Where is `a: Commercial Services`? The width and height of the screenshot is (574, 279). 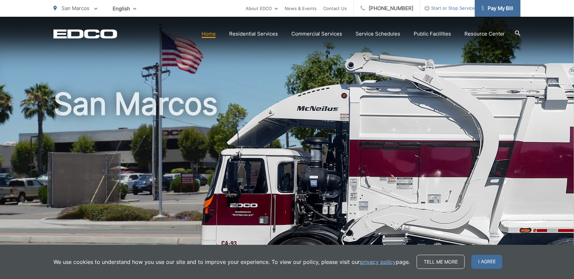 a: Commercial Services is located at coordinates (316, 34).